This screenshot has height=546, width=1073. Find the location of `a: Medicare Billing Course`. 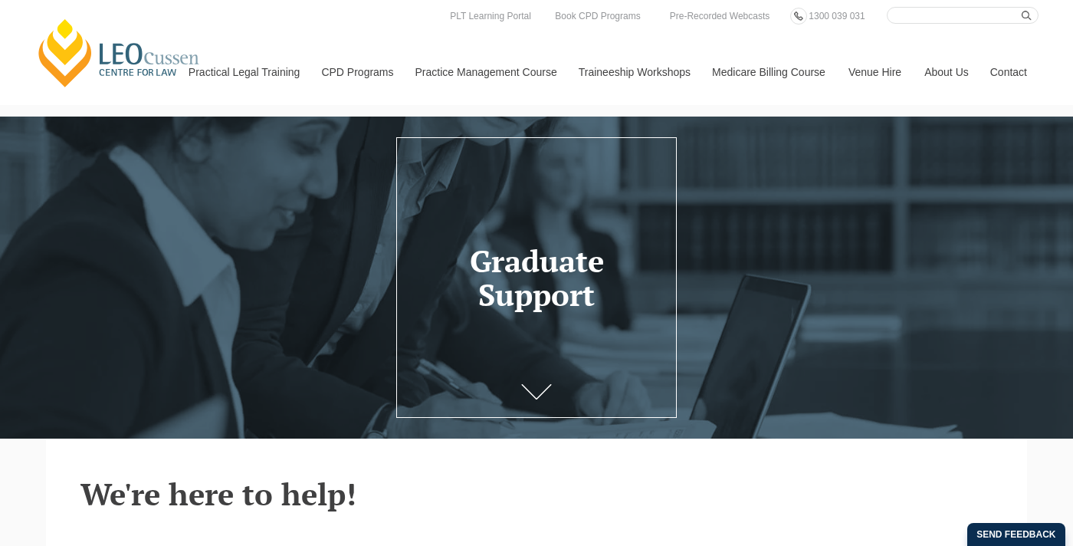

a: Medicare Billing Course is located at coordinates (769, 72).